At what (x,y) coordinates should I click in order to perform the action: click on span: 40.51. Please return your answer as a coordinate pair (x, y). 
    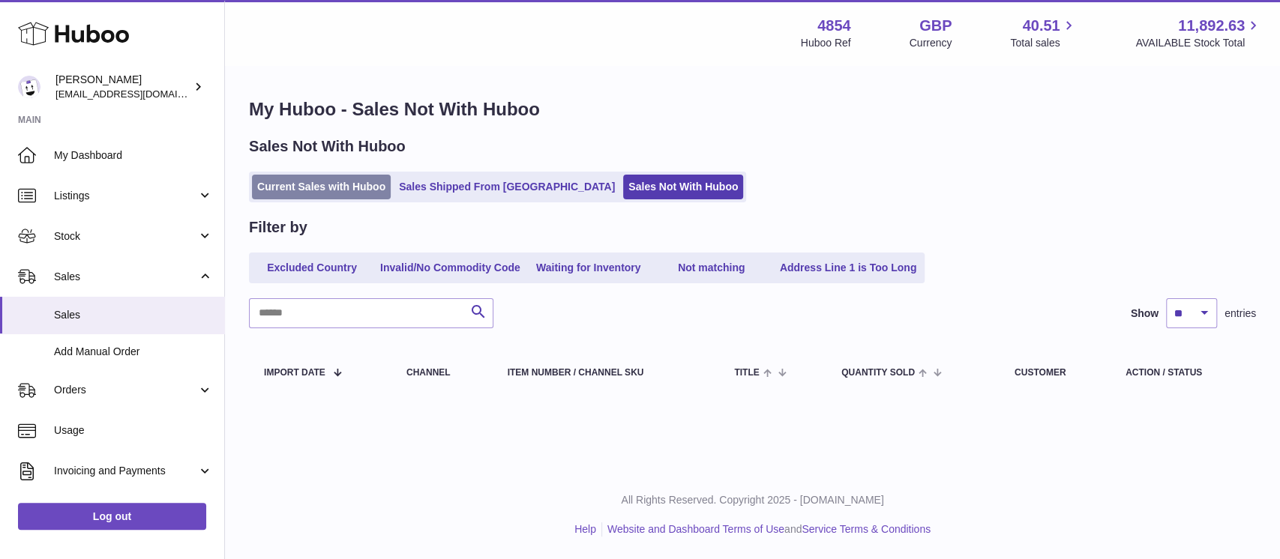
    Looking at the image, I should click on (1041, 25).